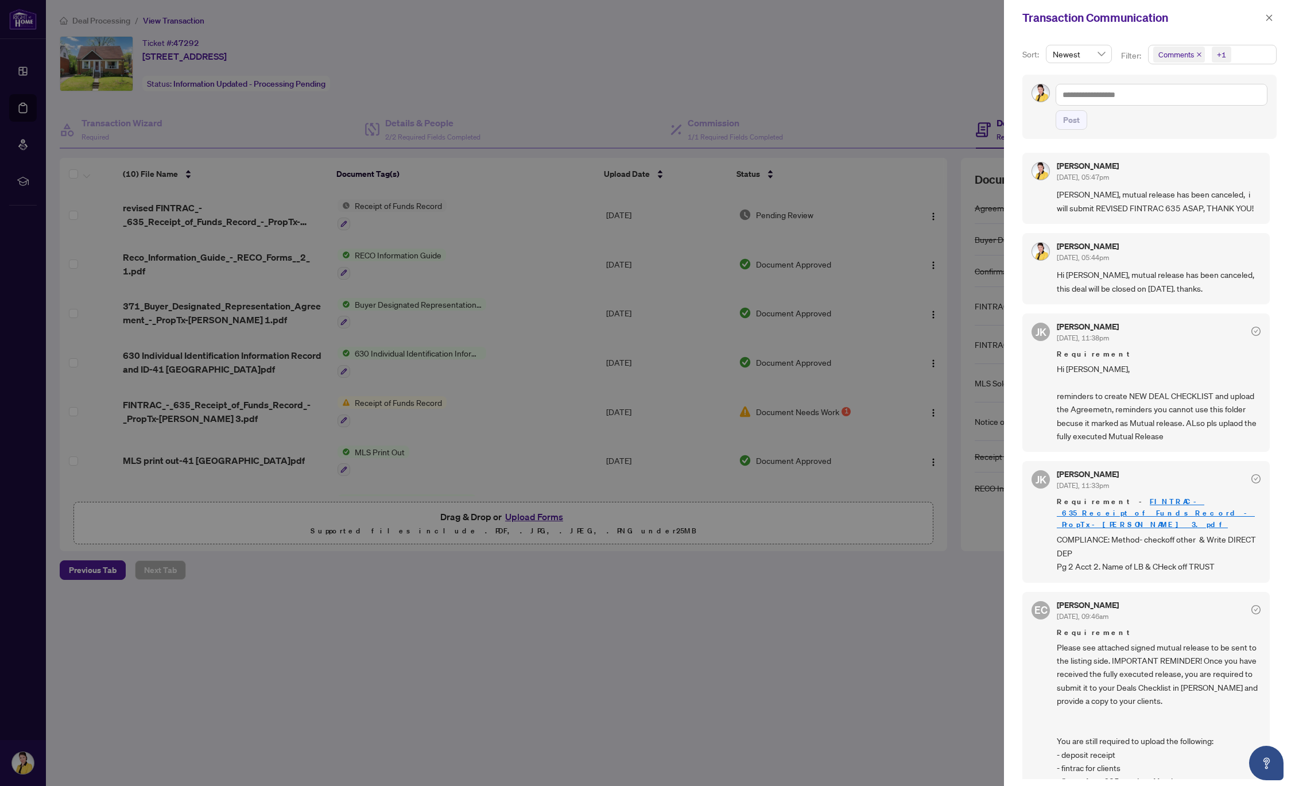 The height and width of the screenshot is (786, 1295). What do you see at coordinates (1132, 56) in the screenshot?
I see `p: Filter:` at bounding box center [1132, 56].